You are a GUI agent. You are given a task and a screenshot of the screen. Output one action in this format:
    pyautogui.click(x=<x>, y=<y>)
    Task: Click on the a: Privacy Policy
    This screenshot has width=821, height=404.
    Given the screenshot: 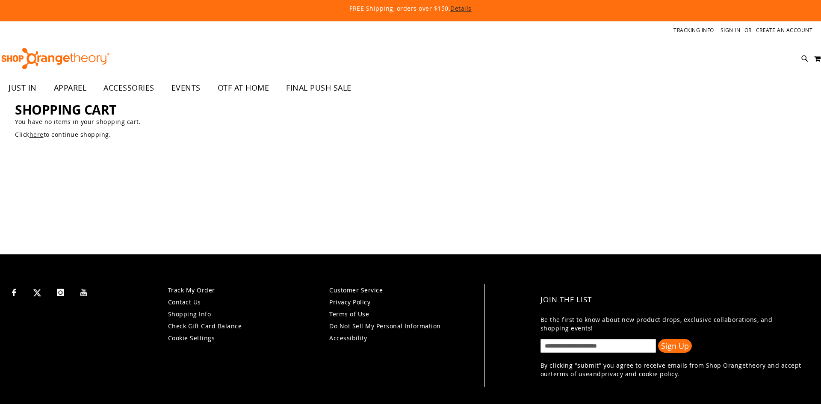 What is the action you would take?
    pyautogui.click(x=350, y=302)
    